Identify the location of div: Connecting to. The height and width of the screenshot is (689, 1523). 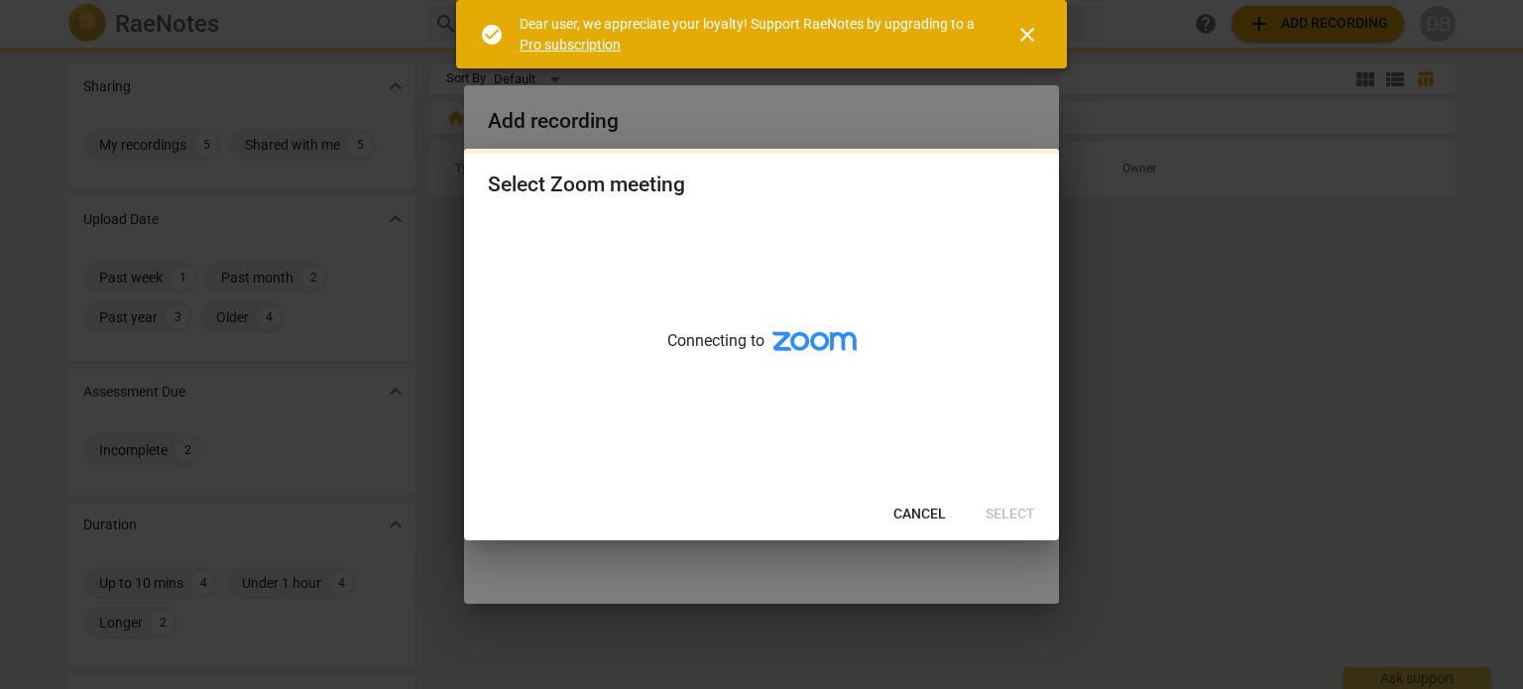
(761, 353).